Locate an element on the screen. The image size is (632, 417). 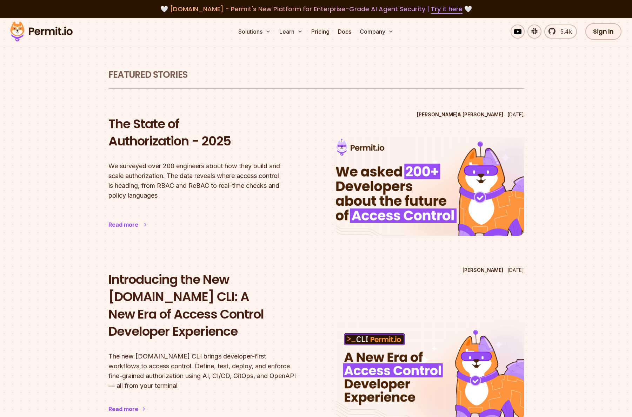
a: Sign In is located at coordinates (603, 32).